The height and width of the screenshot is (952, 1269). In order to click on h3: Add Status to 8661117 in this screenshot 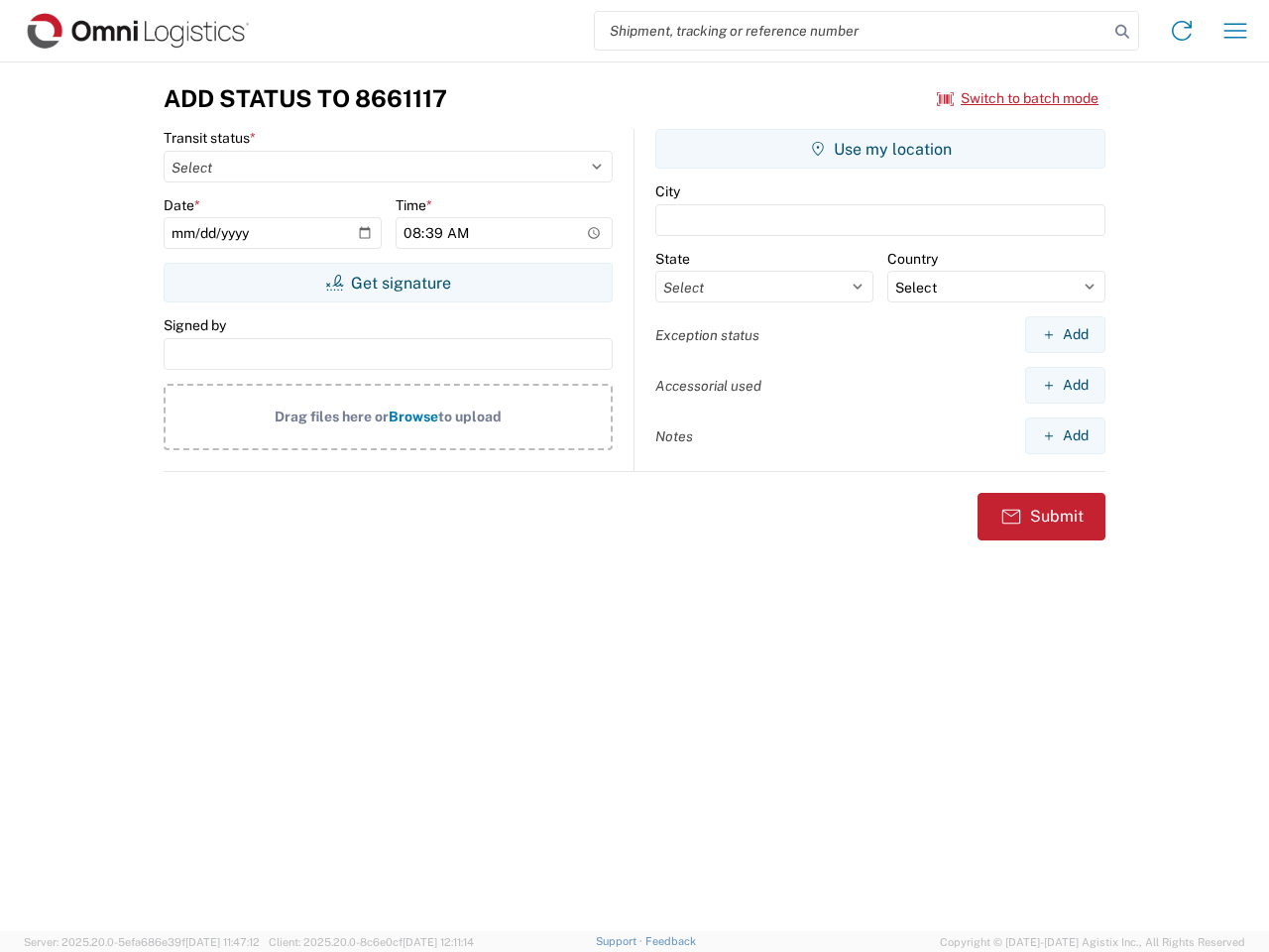, I will do `click(306, 99)`.